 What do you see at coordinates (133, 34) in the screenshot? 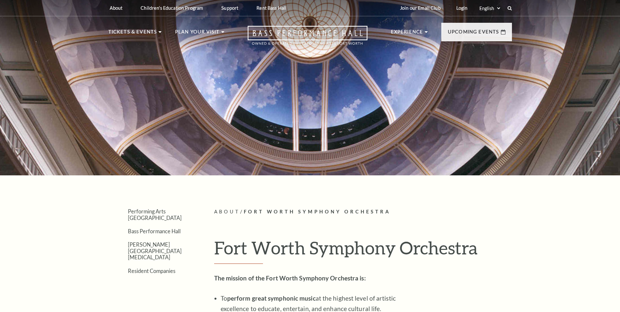
I see `p: Tickets & Events` at bounding box center [133, 34].